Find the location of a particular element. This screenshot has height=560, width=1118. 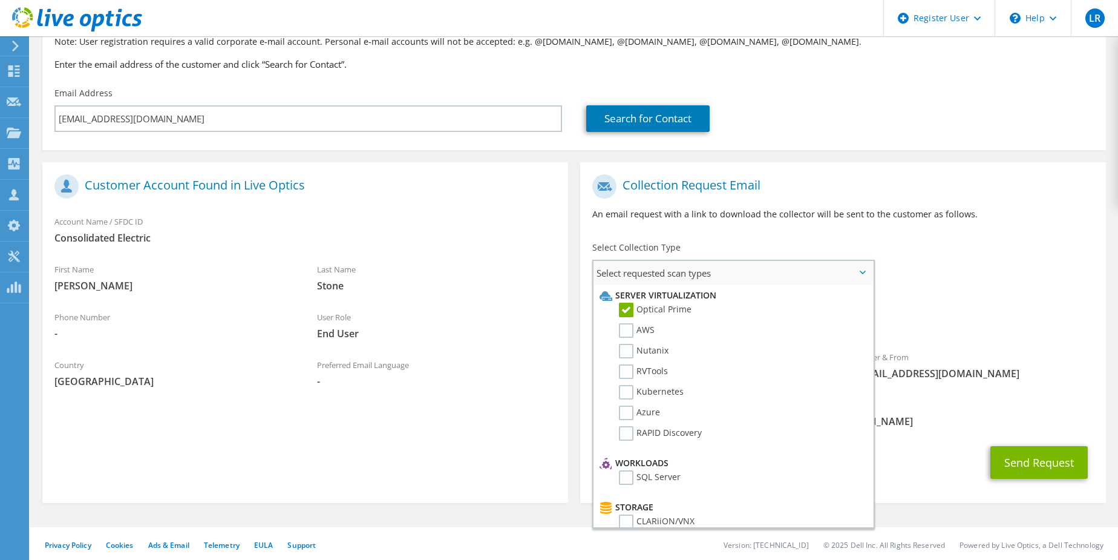

h1: Collection Request Email is located at coordinates (840, 186).